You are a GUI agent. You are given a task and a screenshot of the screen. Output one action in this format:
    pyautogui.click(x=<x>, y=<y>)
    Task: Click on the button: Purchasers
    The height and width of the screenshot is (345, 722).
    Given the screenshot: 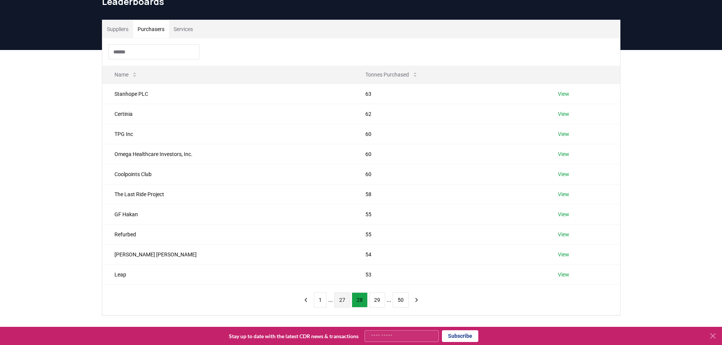 What is the action you would take?
    pyautogui.click(x=151, y=29)
    